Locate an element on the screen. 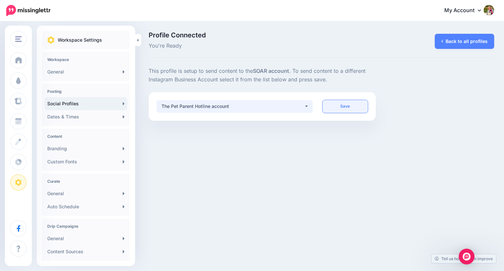 This screenshot has width=504, height=271. a: Branding is located at coordinates (86, 149).